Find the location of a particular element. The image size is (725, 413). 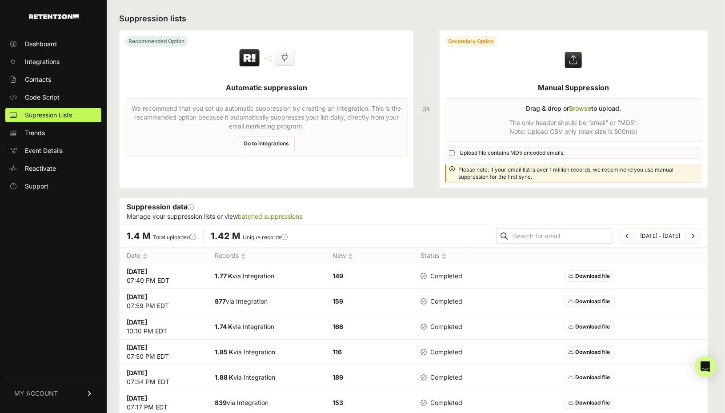

div: OR is located at coordinates (426, 109).